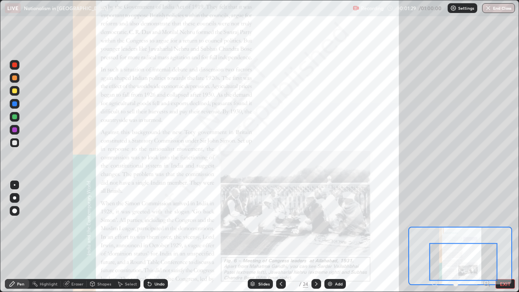 The image size is (519, 292). I want to click on p: LIVE, so click(13, 8).